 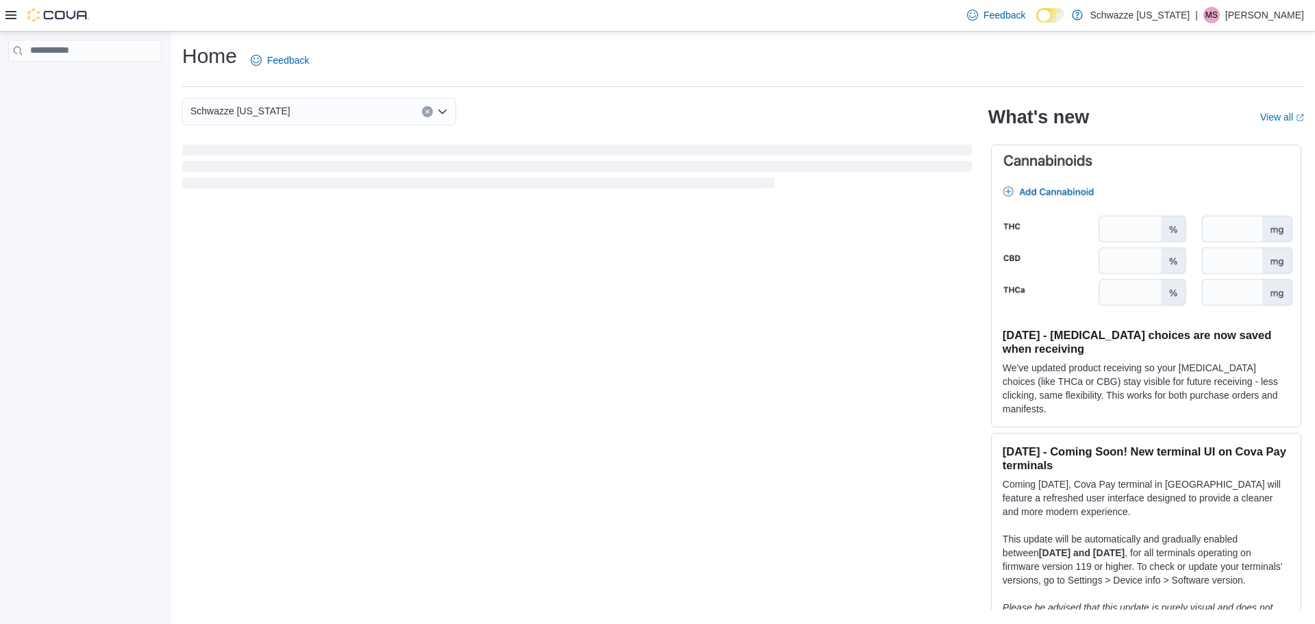 What do you see at coordinates (1051, 15) in the screenshot?
I see `input: Dark Mode` at bounding box center [1051, 15].